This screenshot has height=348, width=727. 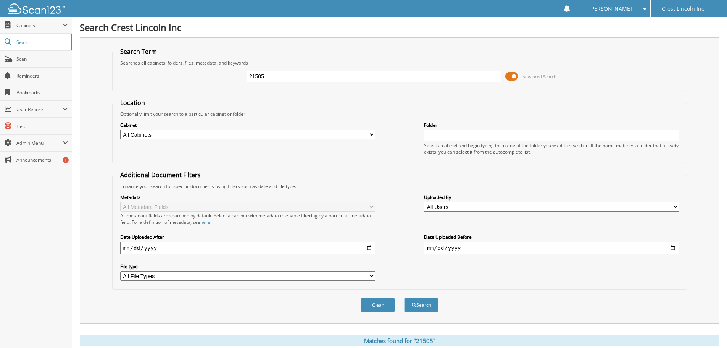 What do you see at coordinates (36, 8) in the screenshot?
I see `img: scan123-logo-white.svg` at bounding box center [36, 8].